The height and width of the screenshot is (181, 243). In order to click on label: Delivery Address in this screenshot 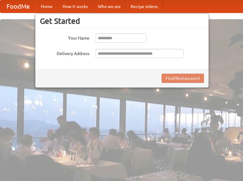, I will do `click(65, 53)`.